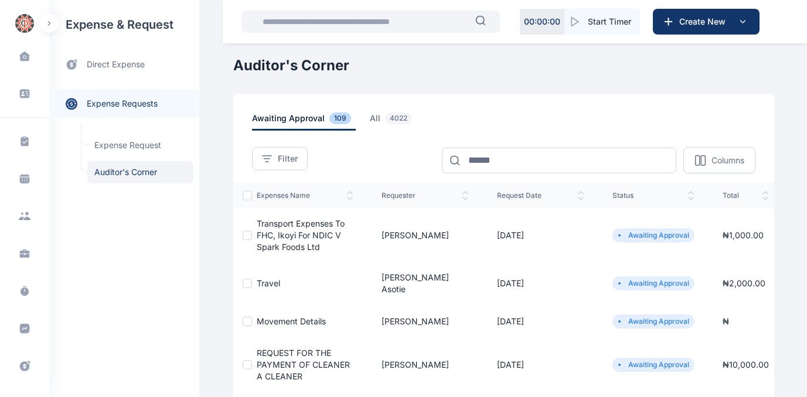 The image size is (807, 397). I want to click on a: movement details, so click(291, 321).